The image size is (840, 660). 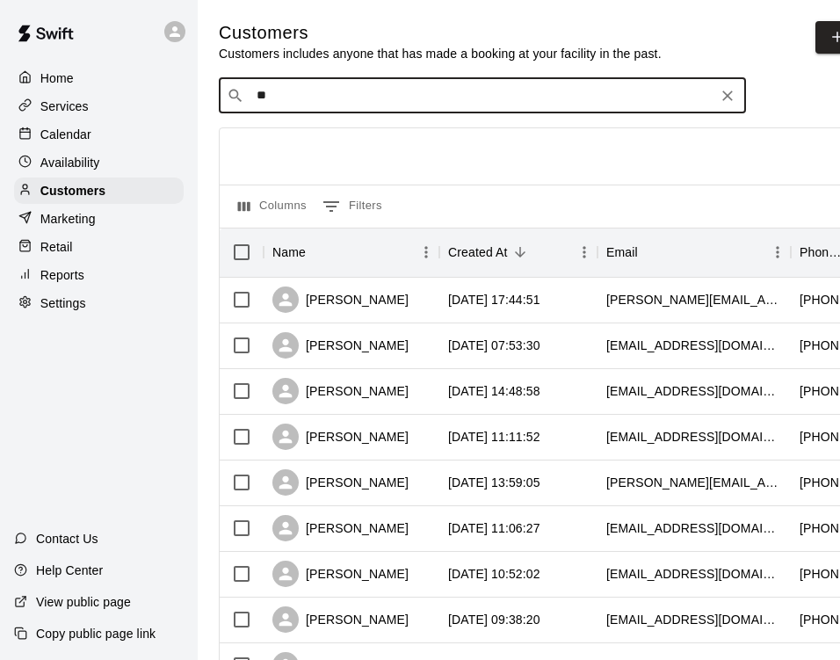 What do you see at coordinates (440, 54) in the screenshot?
I see `p: Customers includes anyone that has made a booking at your facility in the past.` at bounding box center [440, 54].